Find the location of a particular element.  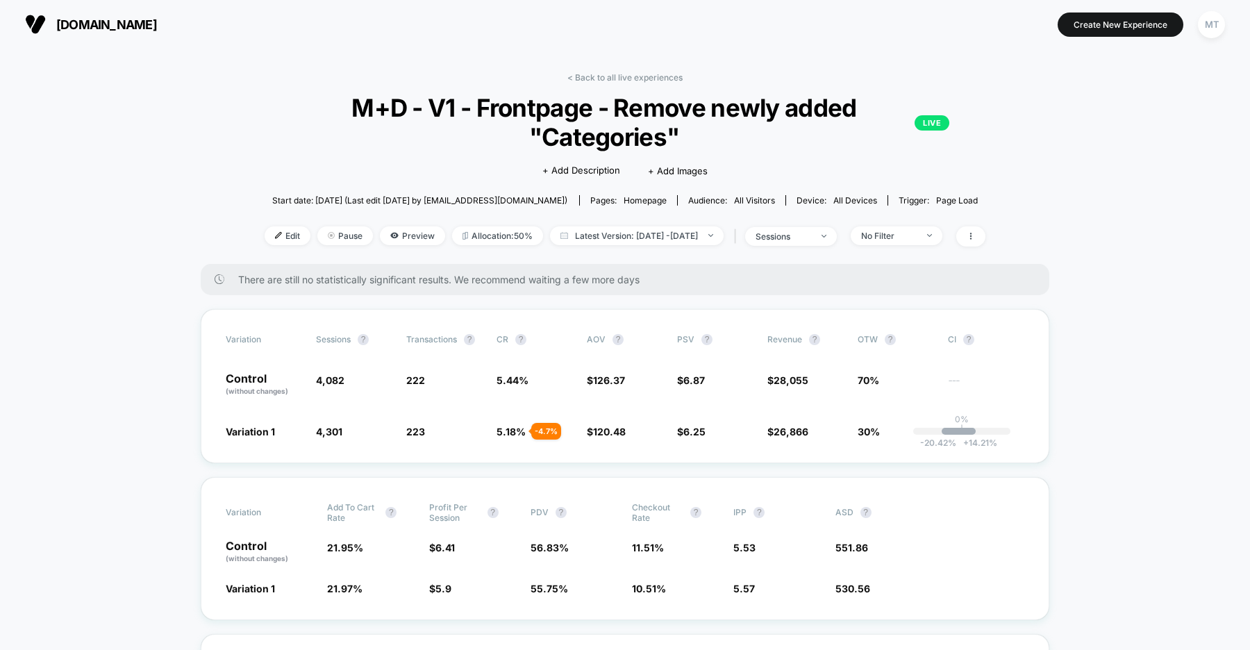

span: 5.18 % is located at coordinates (511, 431).